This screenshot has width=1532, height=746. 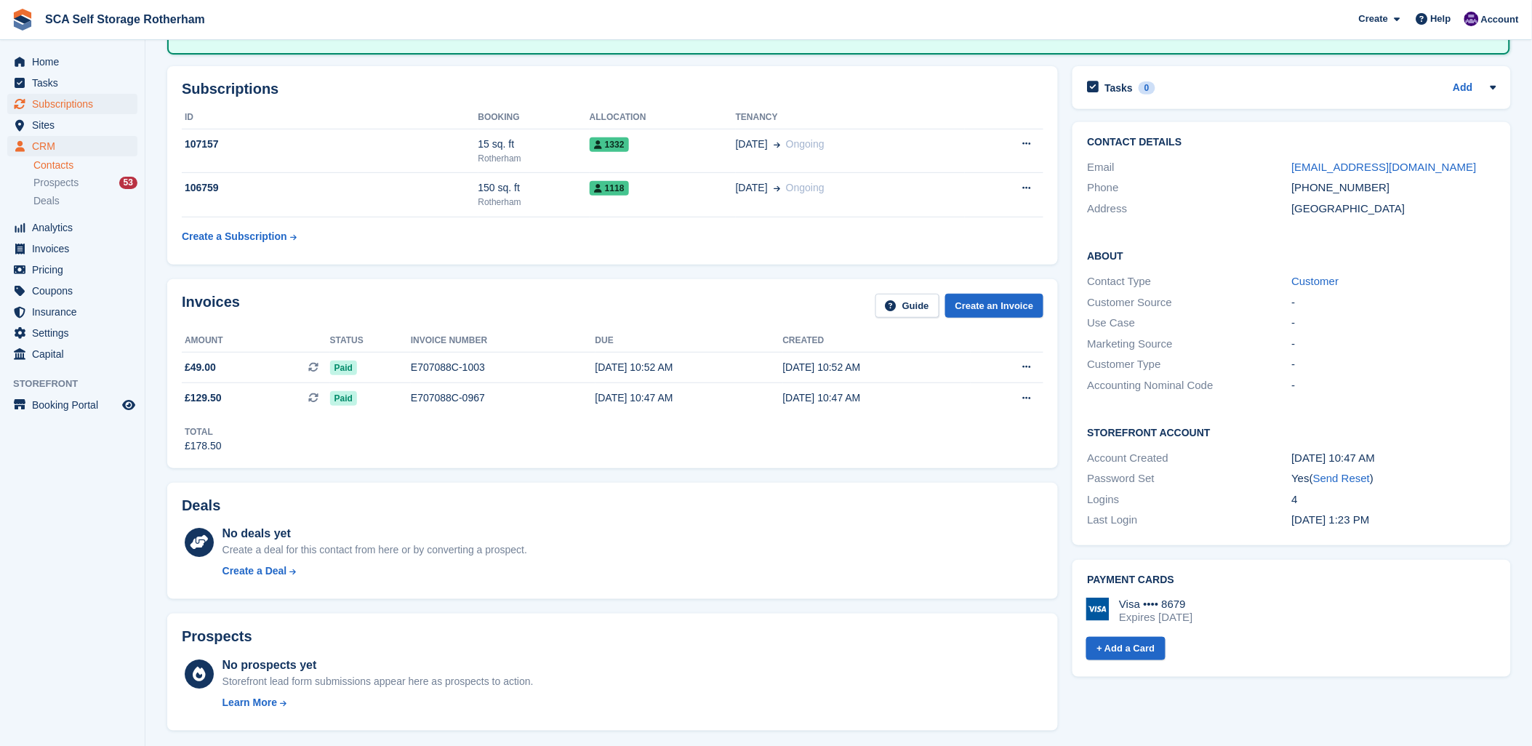 What do you see at coordinates (1292, 255) in the screenshot?
I see `h2: About` at bounding box center [1292, 255].